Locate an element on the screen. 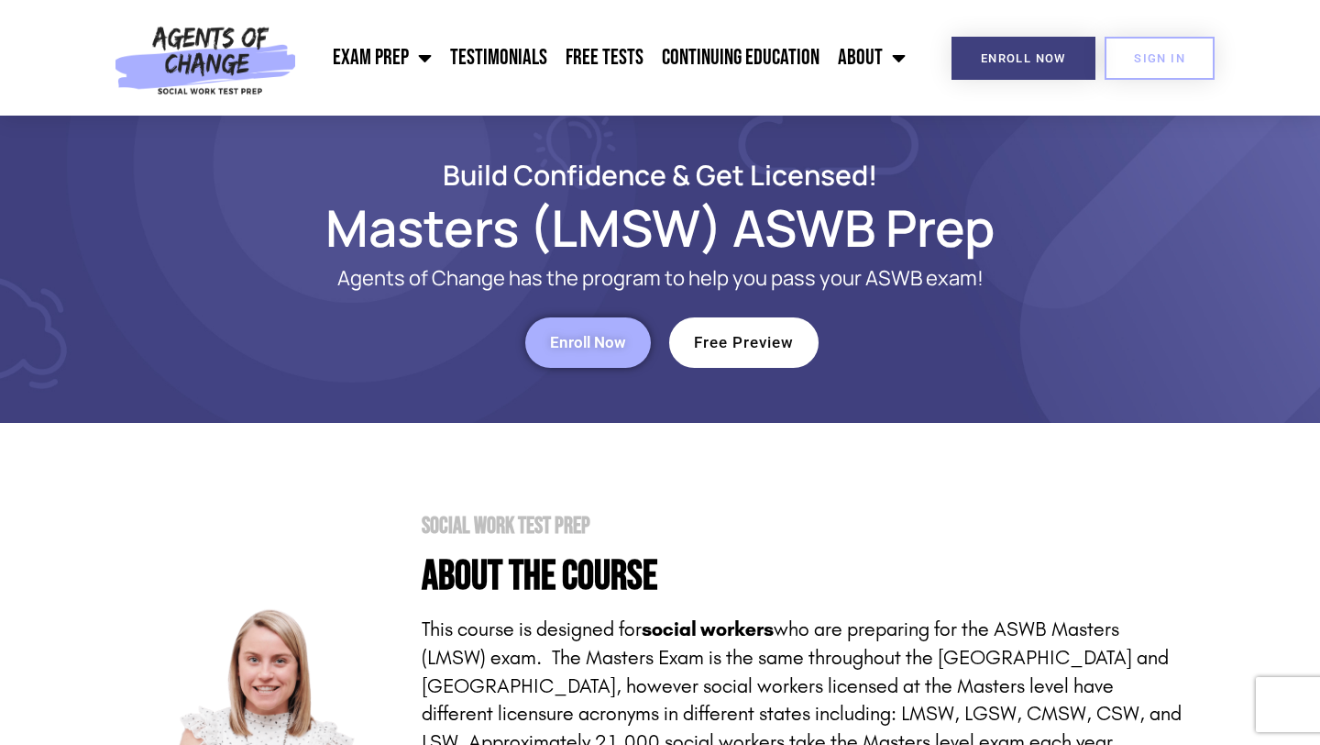 The height and width of the screenshot is (745, 1320). p: Agents of Change has the program to help you pass your ASWB exam! is located at coordinates (660, 278).